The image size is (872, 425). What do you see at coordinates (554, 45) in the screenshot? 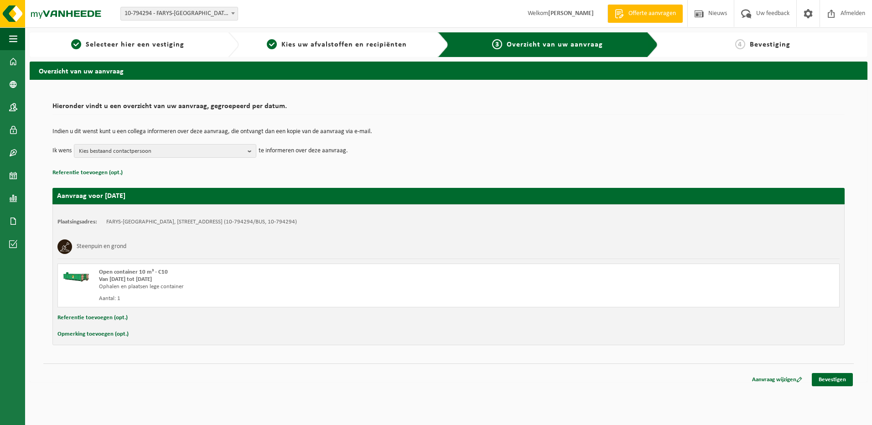
I see `span: Overzicht van uw aanvraag` at bounding box center [554, 45].